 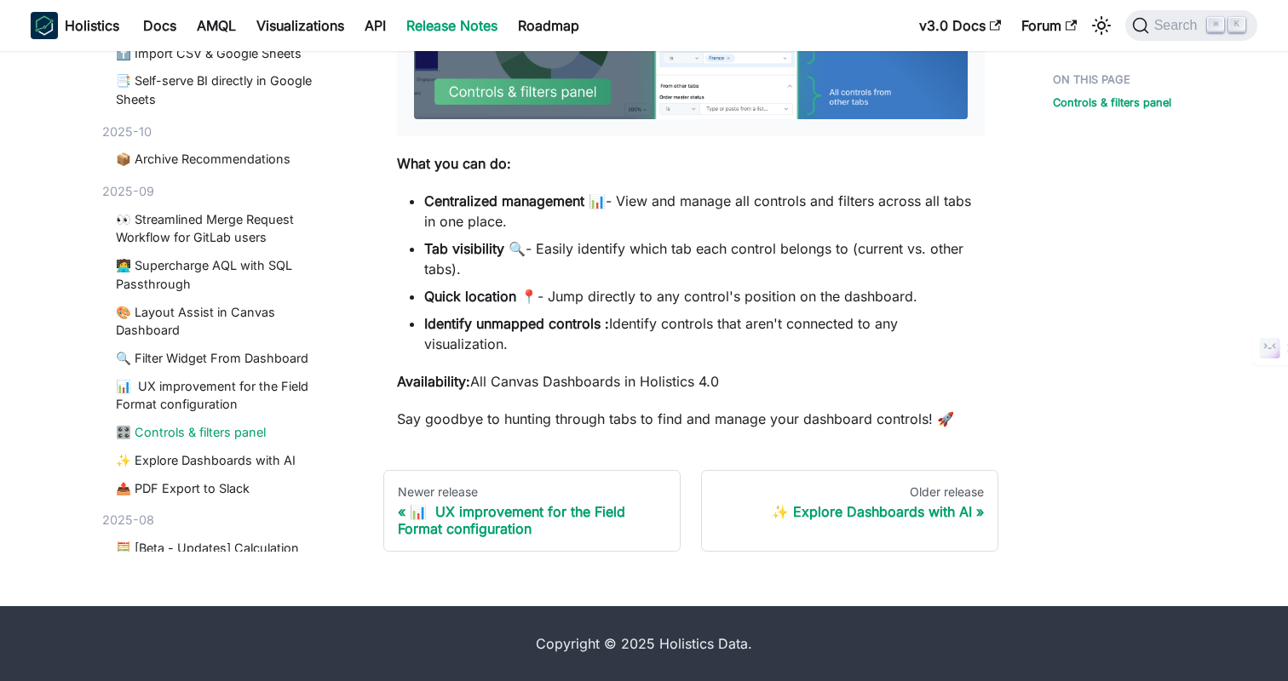 I want to click on a: 📊 UX improvement for the Field Format configuration, so click(x=226, y=395).